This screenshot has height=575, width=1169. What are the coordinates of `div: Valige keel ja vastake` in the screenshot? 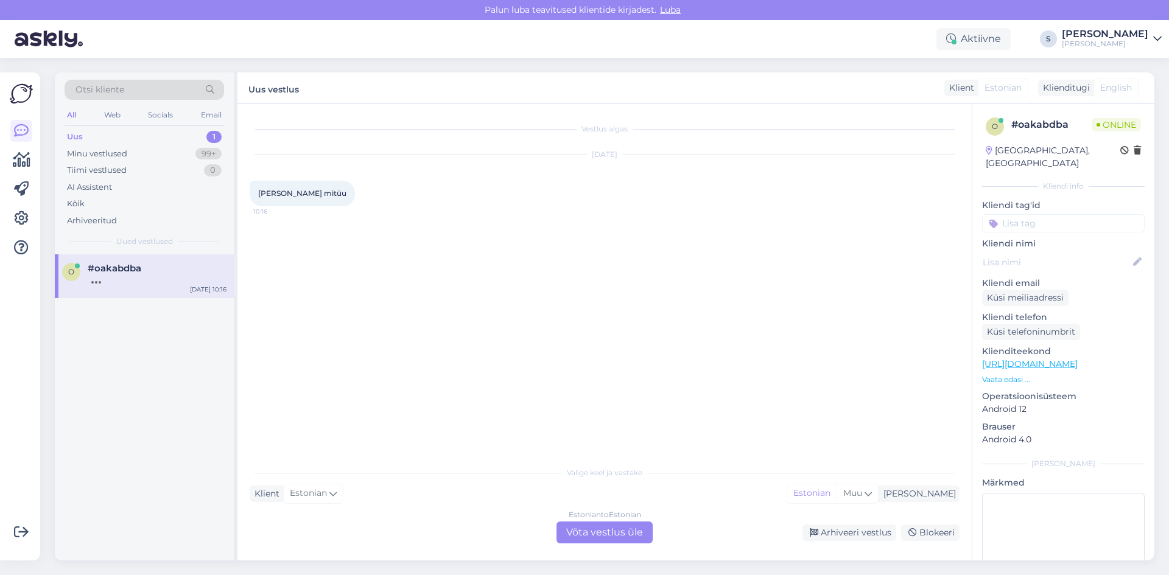 It's located at (605, 473).